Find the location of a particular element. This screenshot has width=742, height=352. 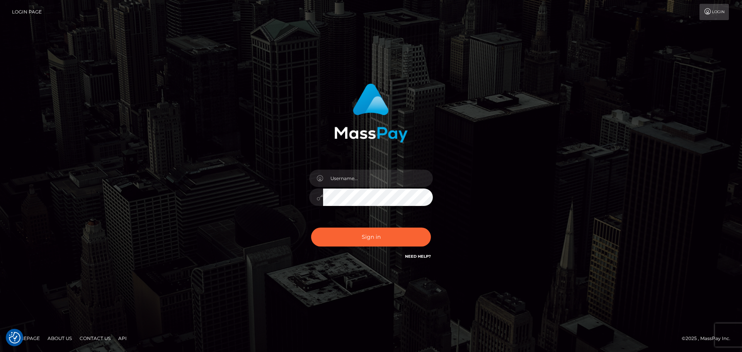

img: Revisit consent button is located at coordinates (15, 338).